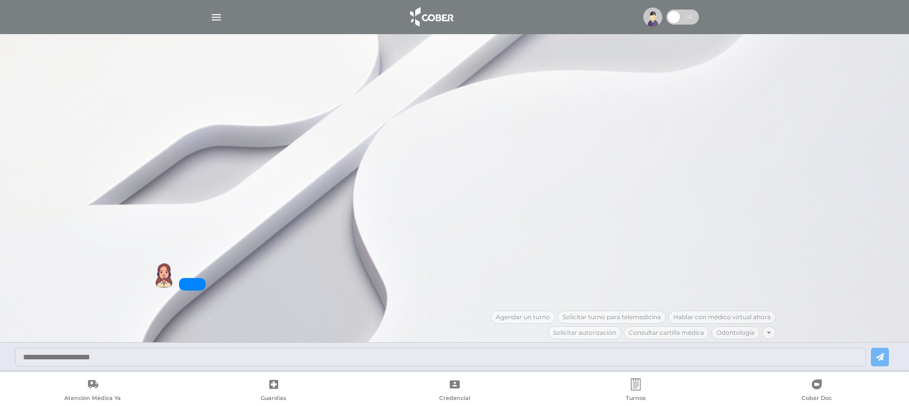  What do you see at coordinates (92, 399) in the screenshot?
I see `span: Atención Médica Ya` at bounding box center [92, 399].